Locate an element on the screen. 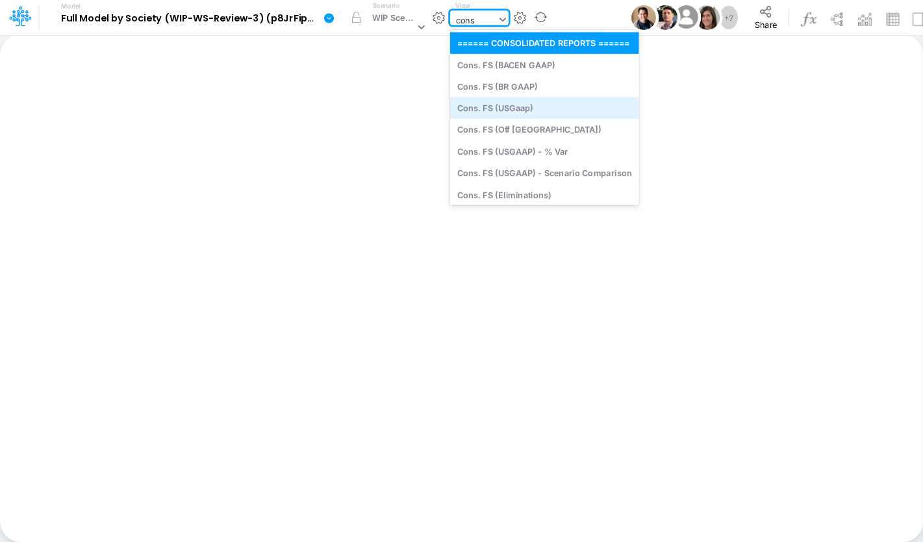  div: Cons. FS (USGAAP) - % Var is located at coordinates (544, 151).